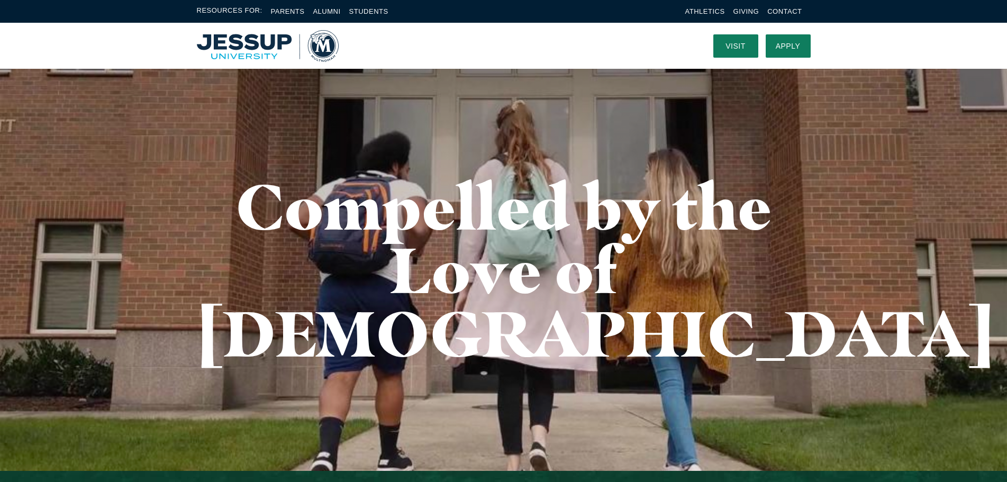 This screenshot has height=482, width=1007. Describe the element at coordinates (369, 11) in the screenshot. I see `a: Students` at that location.